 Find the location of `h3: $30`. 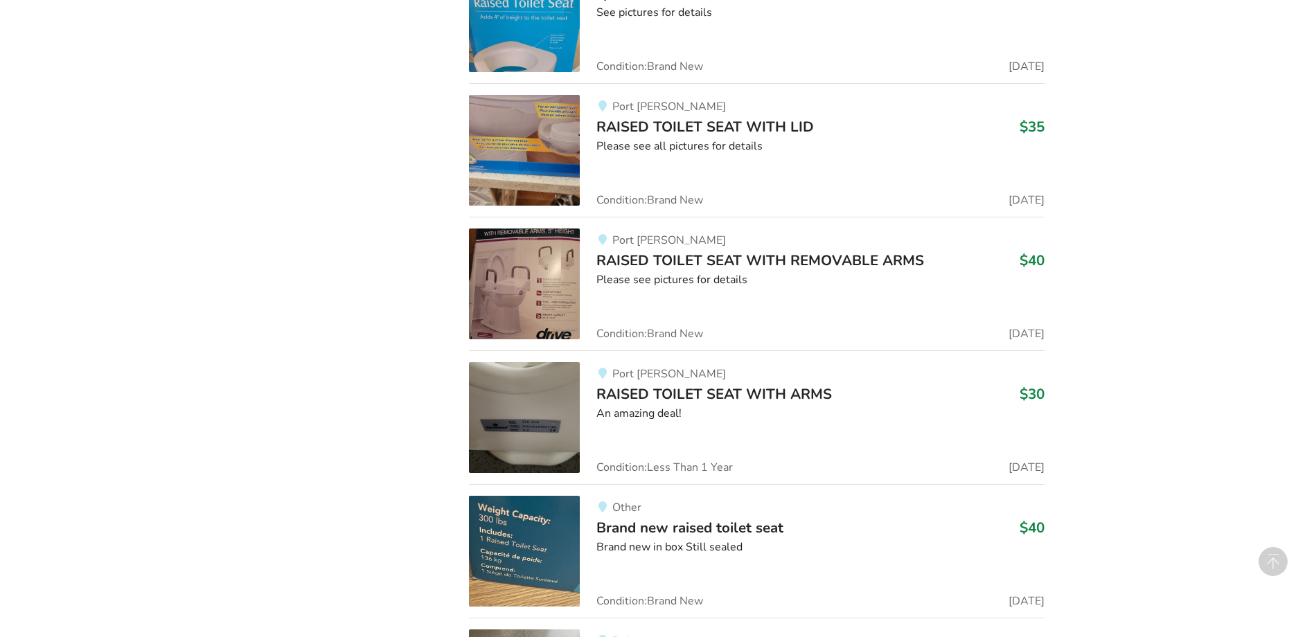

h3: $30 is located at coordinates (1032, 394).